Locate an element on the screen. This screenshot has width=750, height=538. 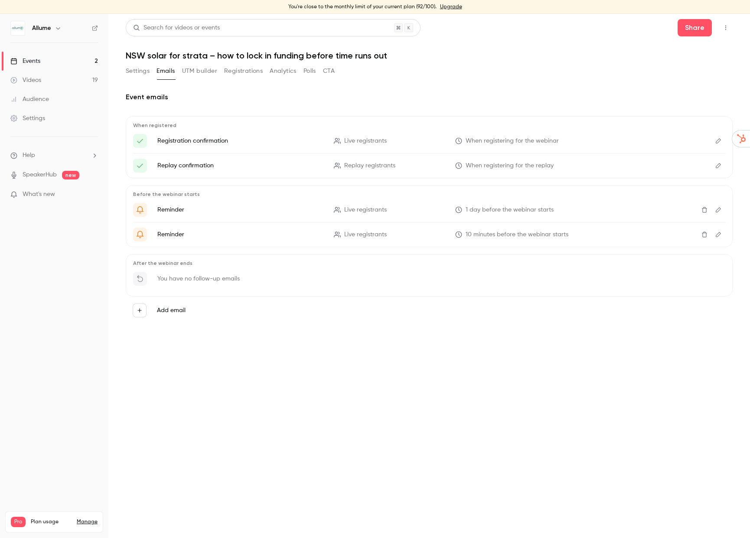
li: help-dropdown-opener is located at coordinates (54, 155).